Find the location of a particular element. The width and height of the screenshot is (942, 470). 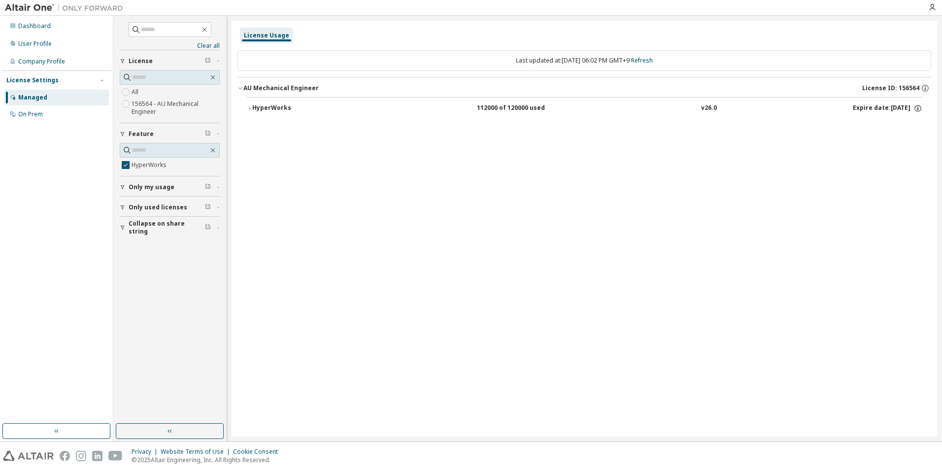

div: Company Profile is located at coordinates (41, 62).